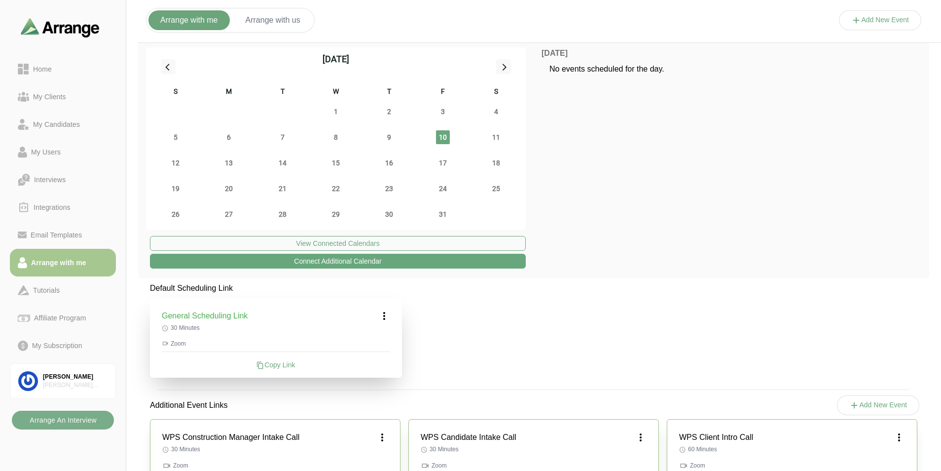 The width and height of the screenshot is (941, 471). Describe the element at coordinates (63, 180) in the screenshot. I see `a: Interviews` at that location.